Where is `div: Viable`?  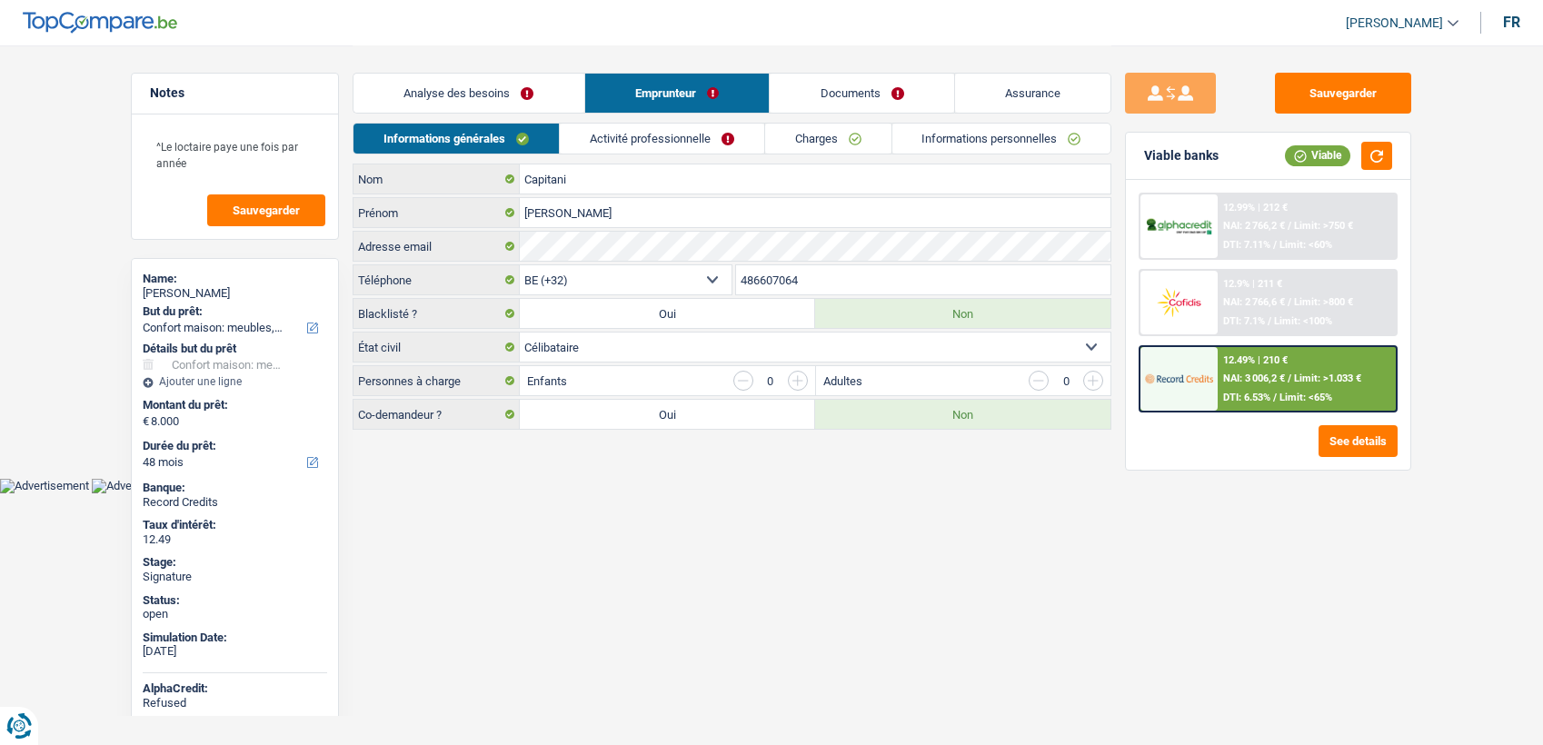
div: Viable is located at coordinates (1318, 155).